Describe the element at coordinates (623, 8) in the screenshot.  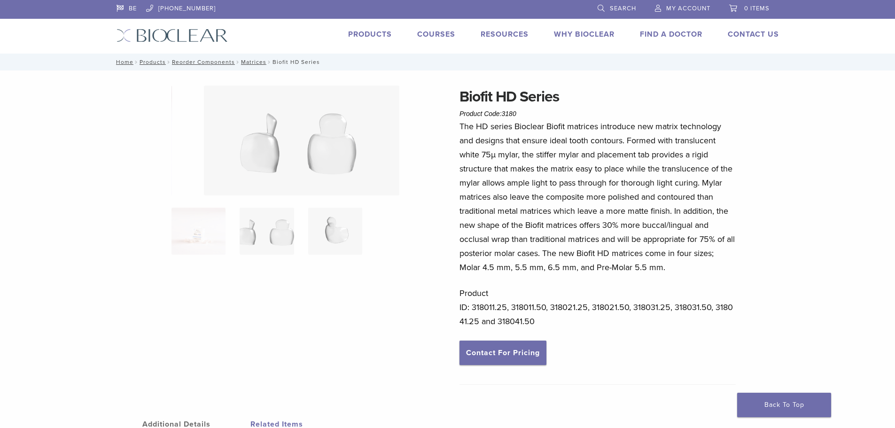
I see `span: Search` at that location.